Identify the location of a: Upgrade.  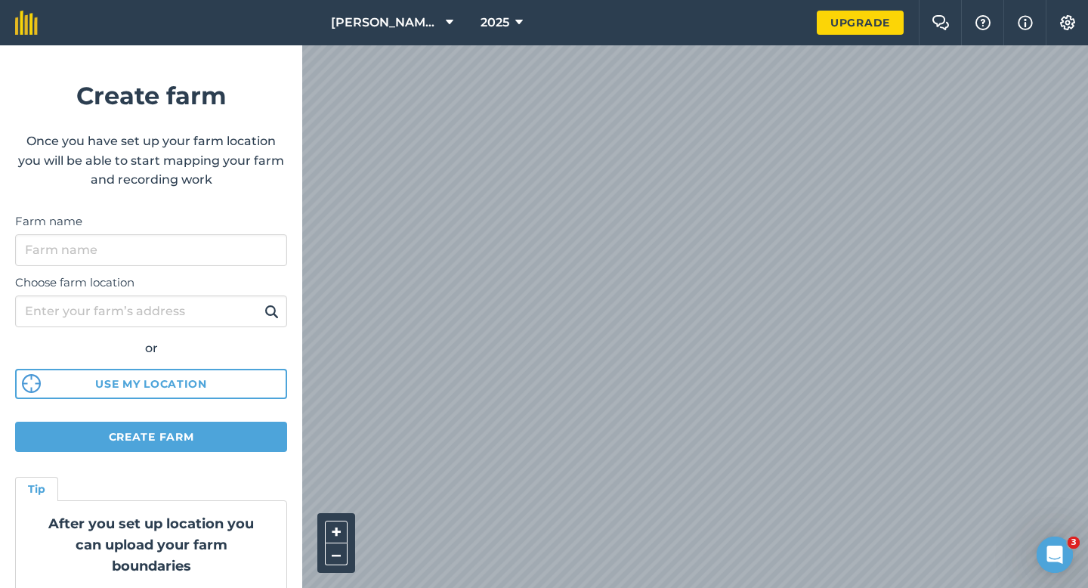
(860, 23).